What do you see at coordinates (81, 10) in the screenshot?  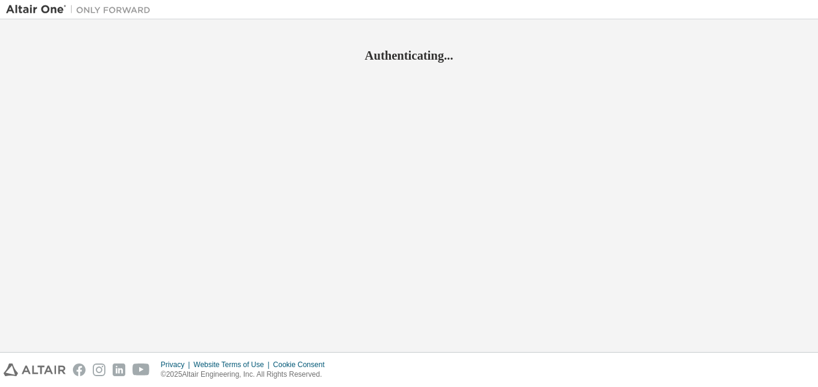 I see `img: Altair One` at bounding box center [81, 10].